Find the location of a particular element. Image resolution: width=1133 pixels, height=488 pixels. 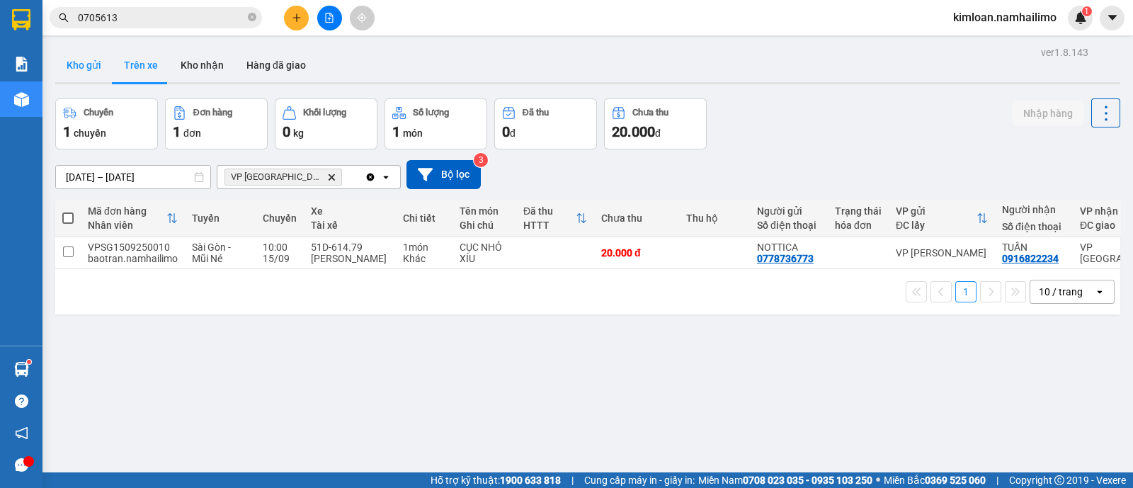

span: Miền Nam is located at coordinates (785, 480).